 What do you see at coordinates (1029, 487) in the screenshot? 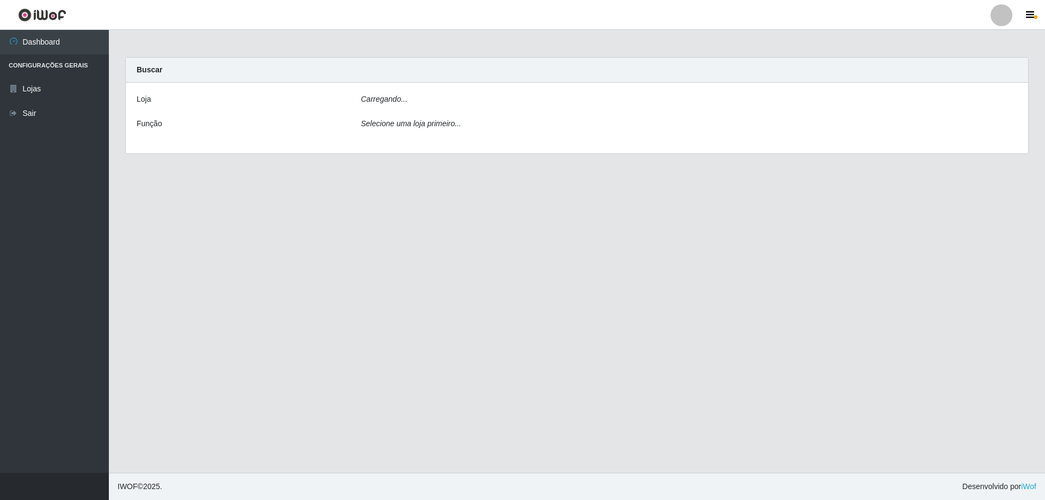
I see `a: iWof` at bounding box center [1029, 487].